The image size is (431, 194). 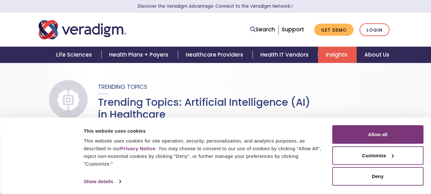 I want to click on img: Veradigm logo, so click(x=82, y=30).